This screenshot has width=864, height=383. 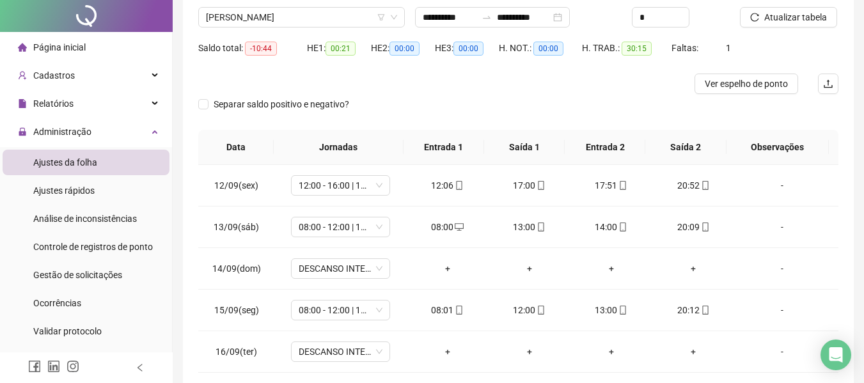 What do you see at coordinates (54, 366) in the screenshot?
I see `span: linkedin` at bounding box center [54, 366].